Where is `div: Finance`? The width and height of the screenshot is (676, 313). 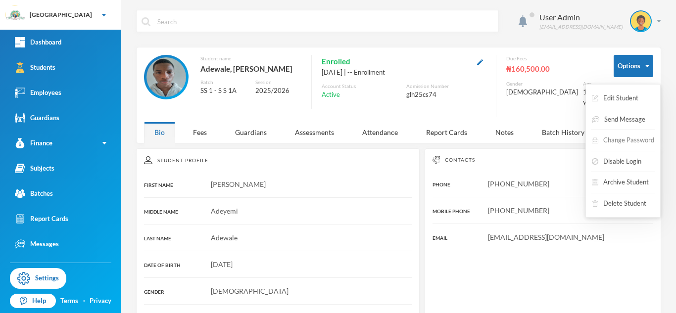 div: Finance is located at coordinates (34, 143).